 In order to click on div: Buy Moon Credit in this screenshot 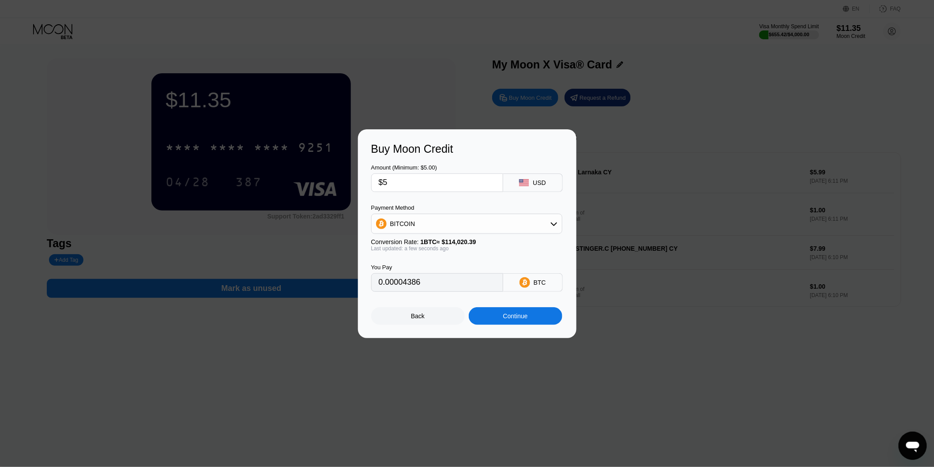, I will do `click(467, 149)`.